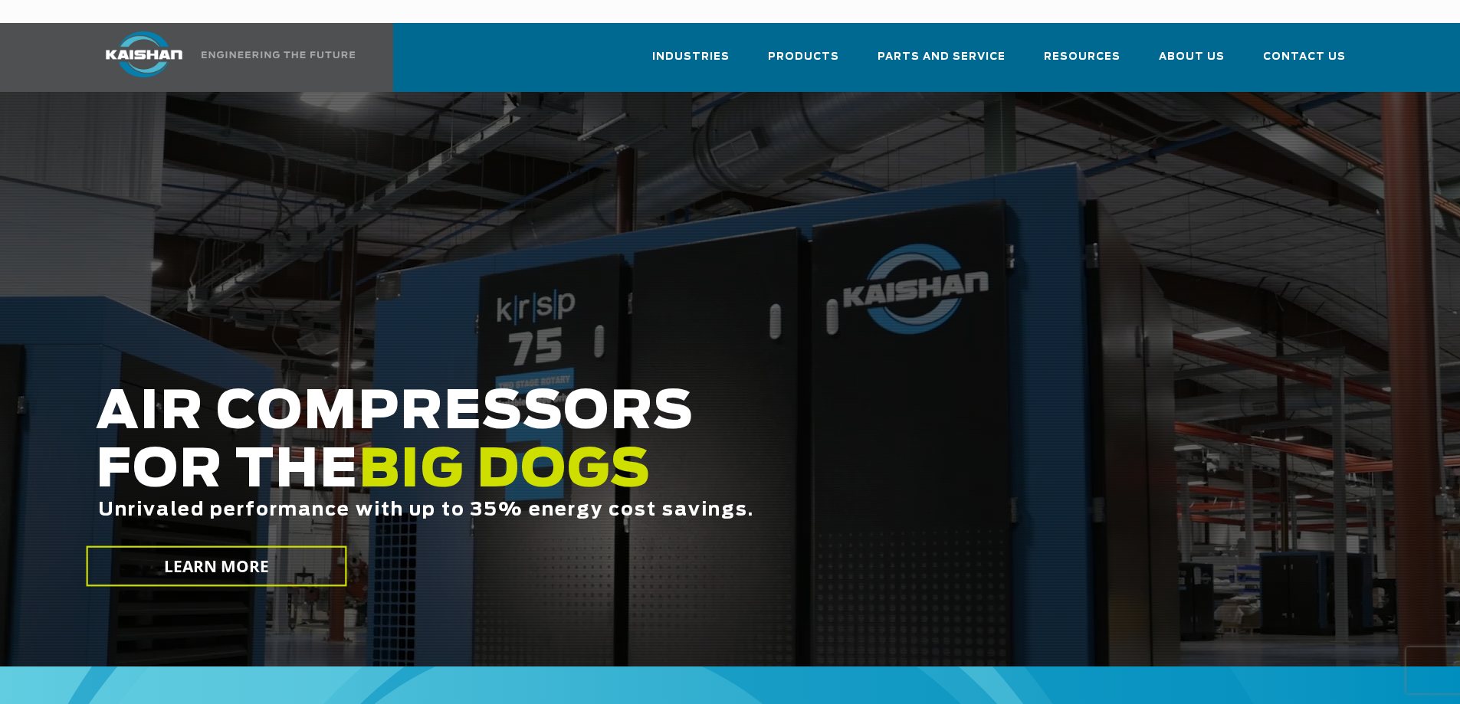  What do you see at coordinates (1305, 57) in the screenshot?
I see `span: Contact Us` at bounding box center [1305, 57].